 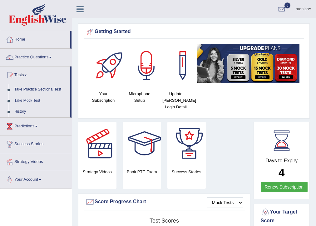 I want to click on b: 4, so click(x=281, y=172).